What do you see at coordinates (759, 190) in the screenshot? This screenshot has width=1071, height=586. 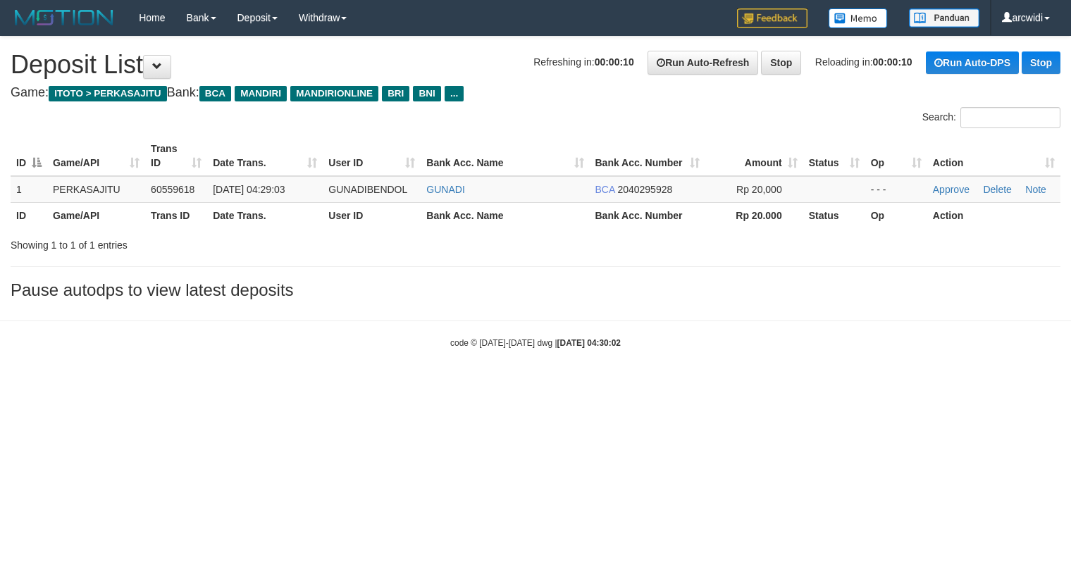 I see `span: Rp 20,000` at bounding box center [759, 190].